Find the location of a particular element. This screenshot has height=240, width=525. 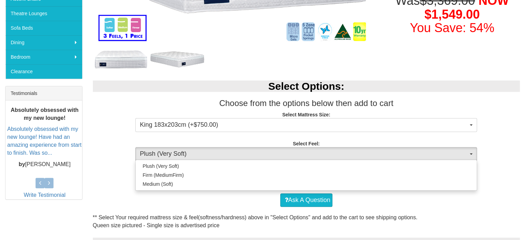

b: Absolutely obsessed with my new lounge! is located at coordinates (45, 114).